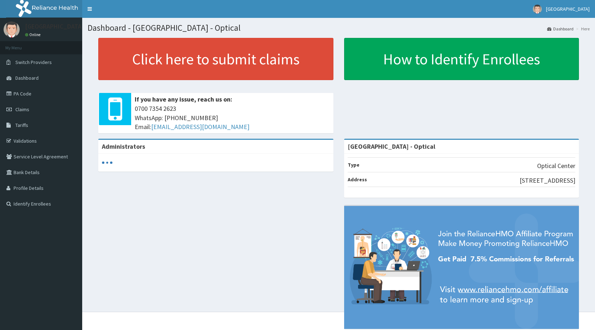  What do you see at coordinates (27, 78) in the screenshot?
I see `span: Dashboard` at bounding box center [27, 78].